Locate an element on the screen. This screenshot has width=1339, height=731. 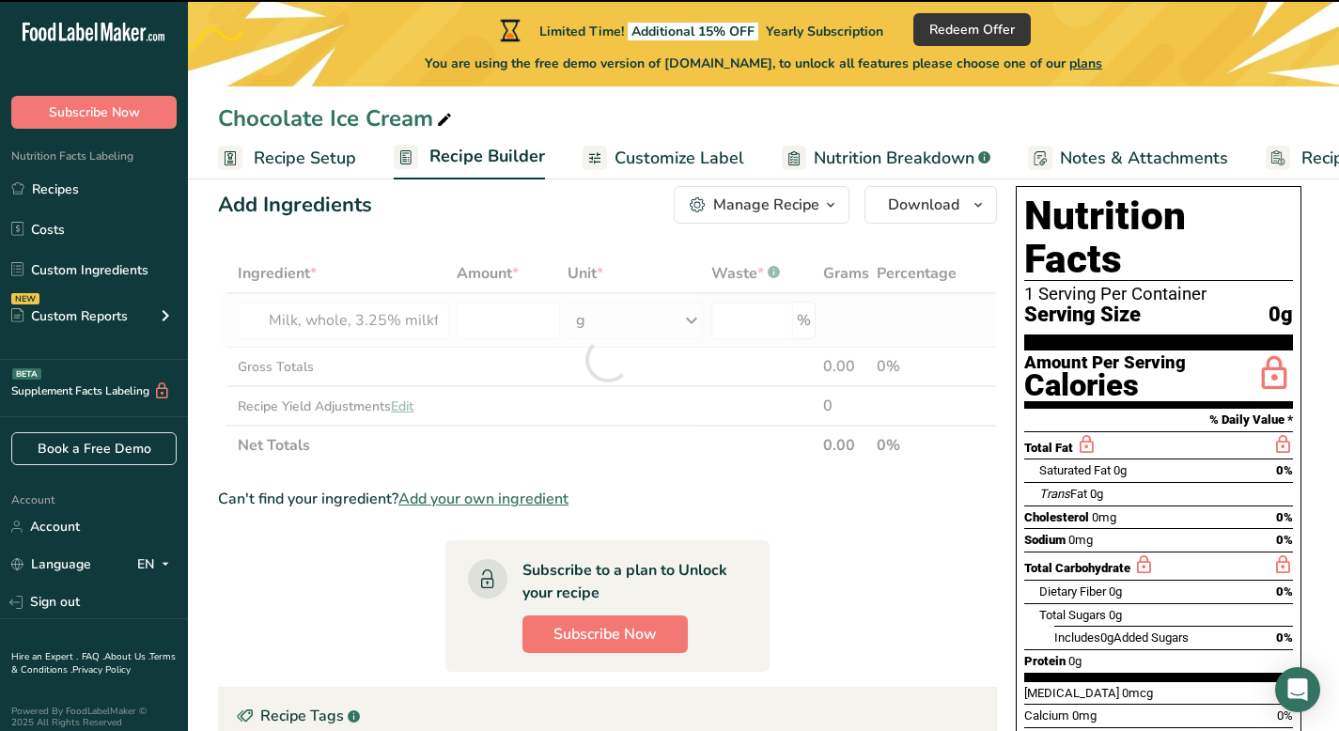
a: FAQ . is located at coordinates (93, 657).